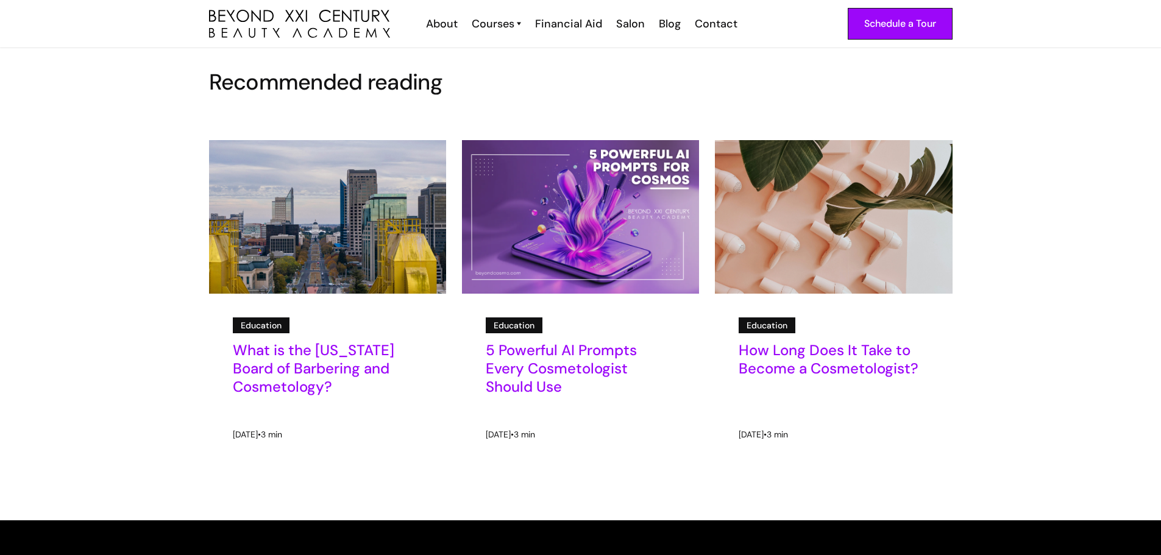 This screenshot has width=1161, height=555. Describe the element at coordinates (833, 363) in the screenshot. I see `a: How Long Does It Take to Become a Cosmetologist?` at that location.